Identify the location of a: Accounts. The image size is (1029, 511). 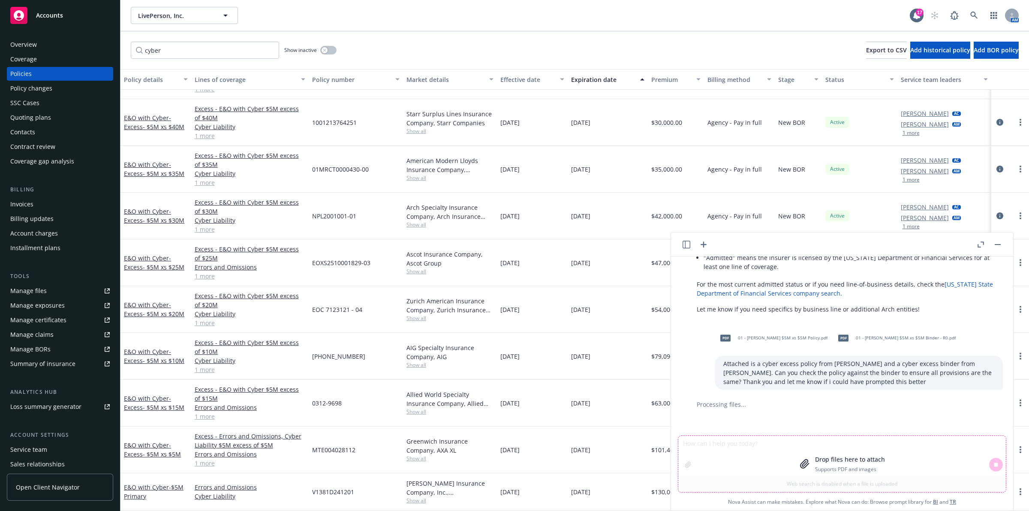
(60, 15).